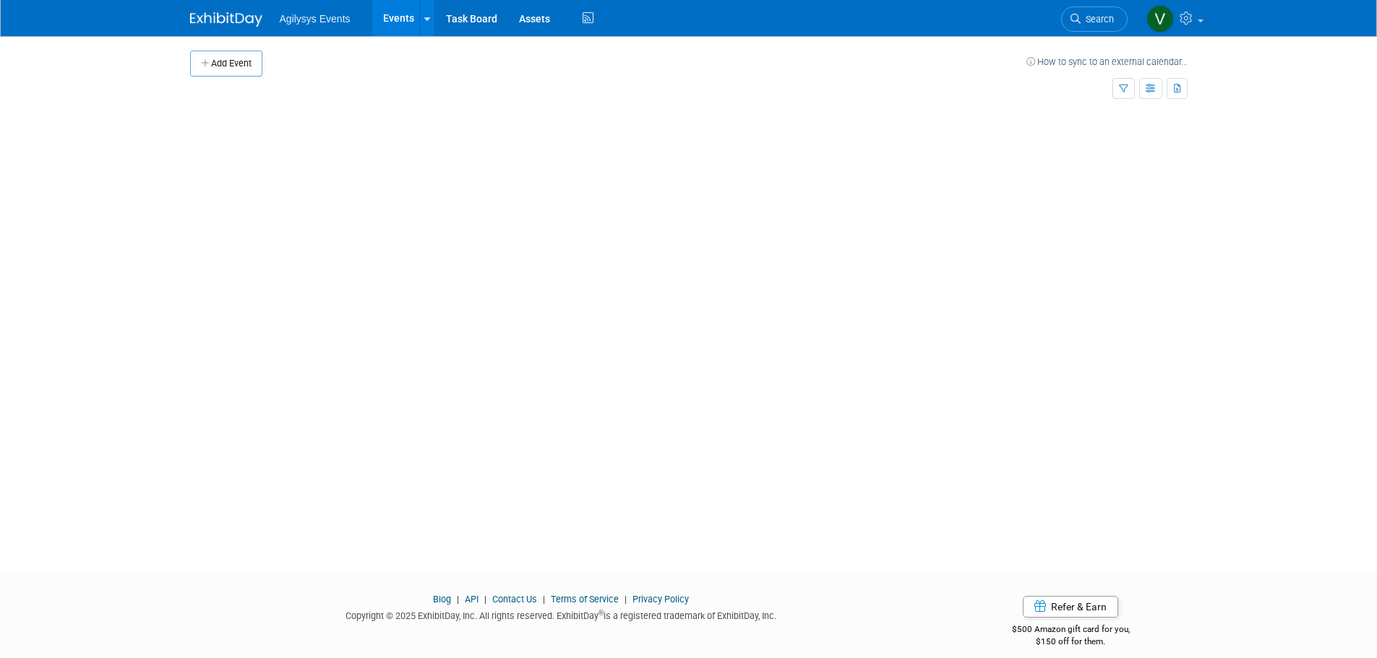 The height and width of the screenshot is (658, 1377). I want to click on span: Agilysys Events, so click(315, 19).